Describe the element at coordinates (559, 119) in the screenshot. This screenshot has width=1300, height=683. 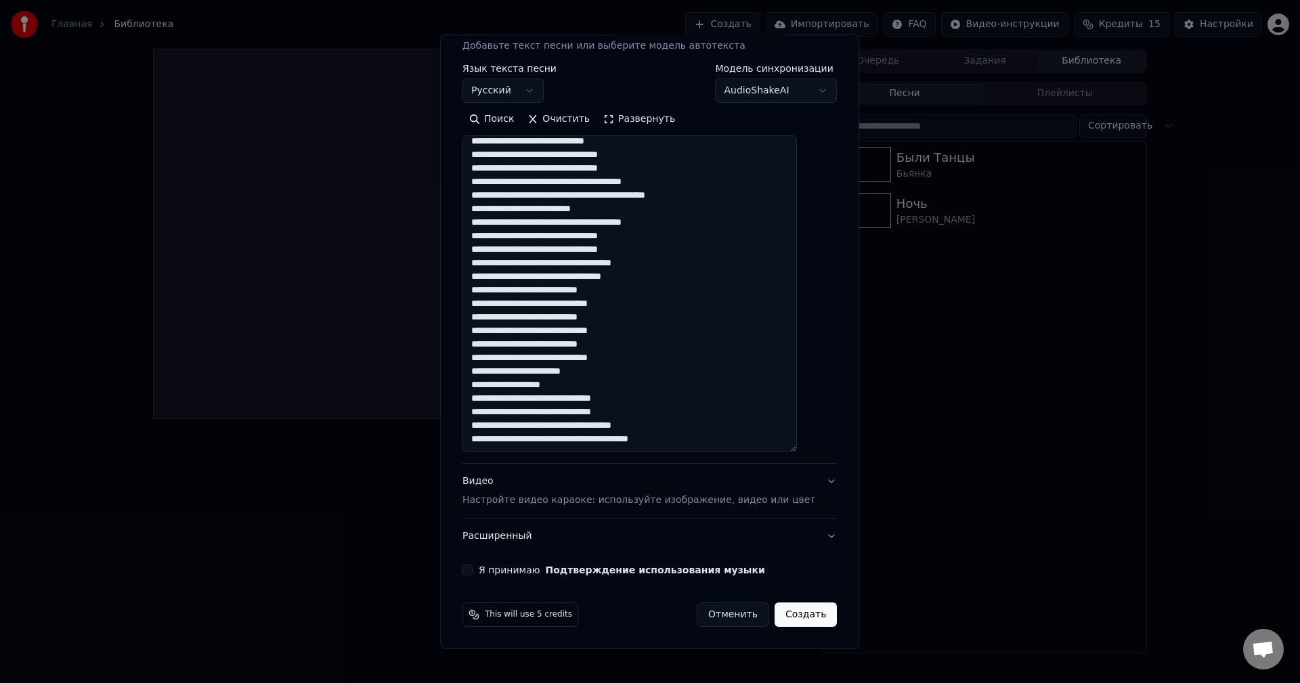
I see `button: Очистить` at that location.